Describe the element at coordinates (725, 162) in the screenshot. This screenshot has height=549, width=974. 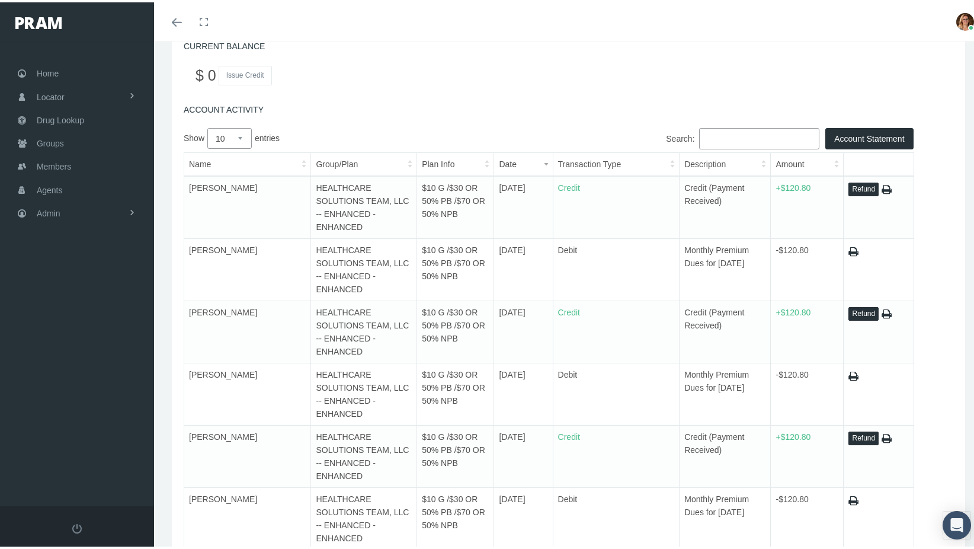
I see `th: Description: activate to sort column ascending` at that location.